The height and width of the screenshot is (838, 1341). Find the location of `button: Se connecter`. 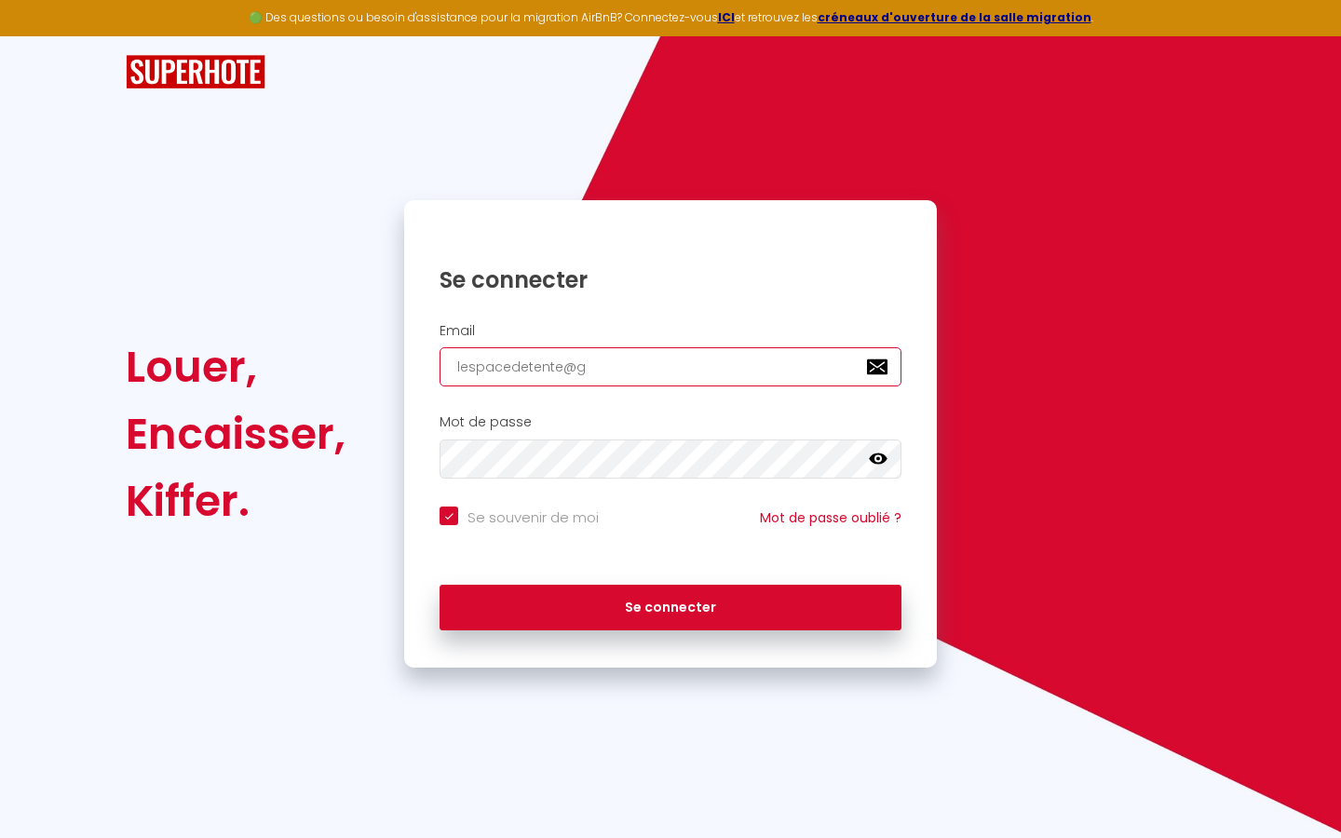

button: Se connecter is located at coordinates (670, 608).